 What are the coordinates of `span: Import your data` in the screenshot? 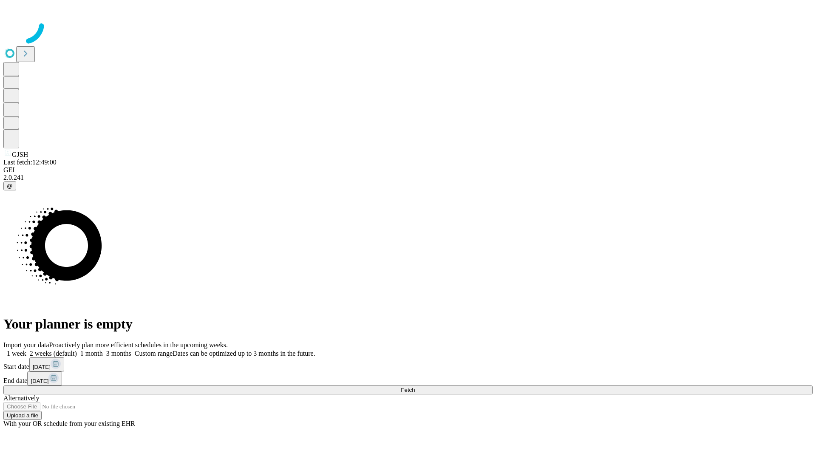 It's located at (26, 345).